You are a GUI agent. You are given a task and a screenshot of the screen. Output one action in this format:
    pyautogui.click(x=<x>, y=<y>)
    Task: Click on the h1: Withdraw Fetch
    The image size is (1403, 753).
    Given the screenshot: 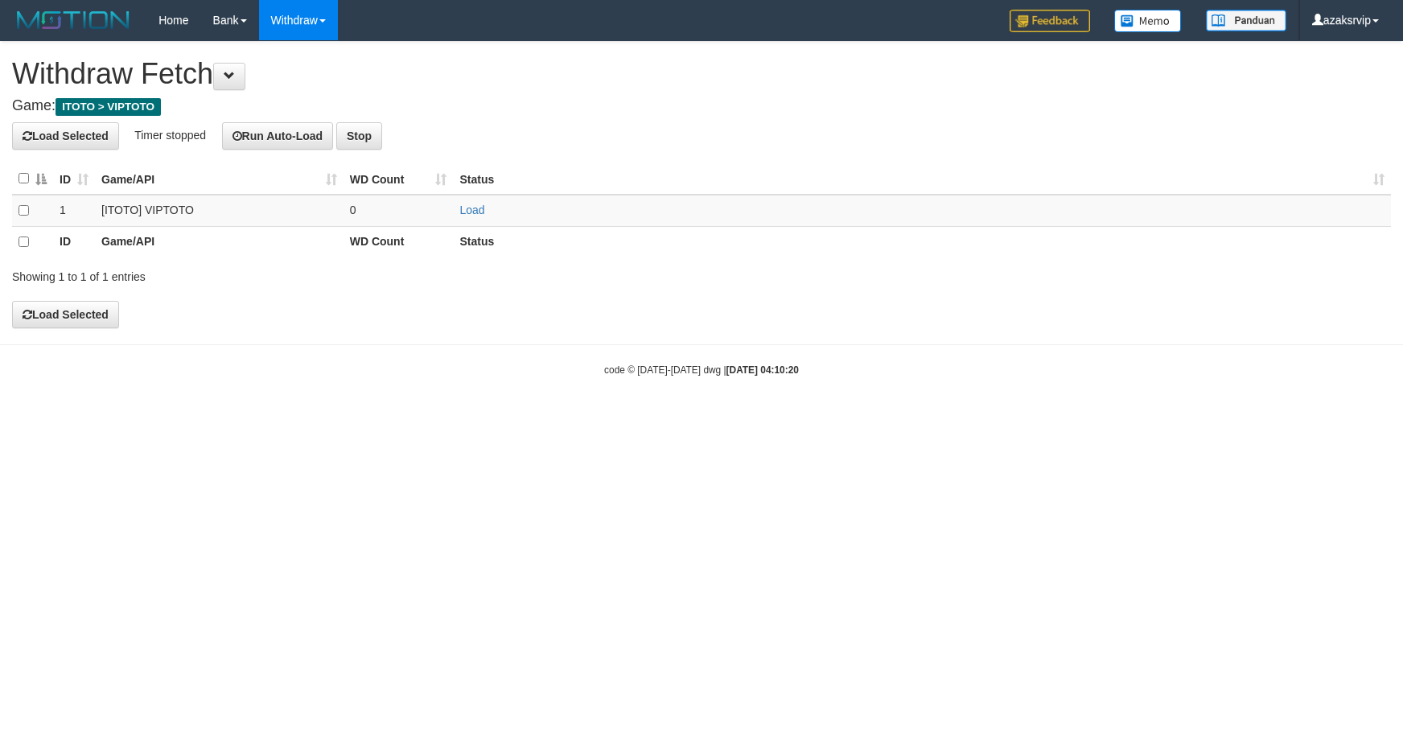 What is the action you would take?
    pyautogui.click(x=702, y=74)
    